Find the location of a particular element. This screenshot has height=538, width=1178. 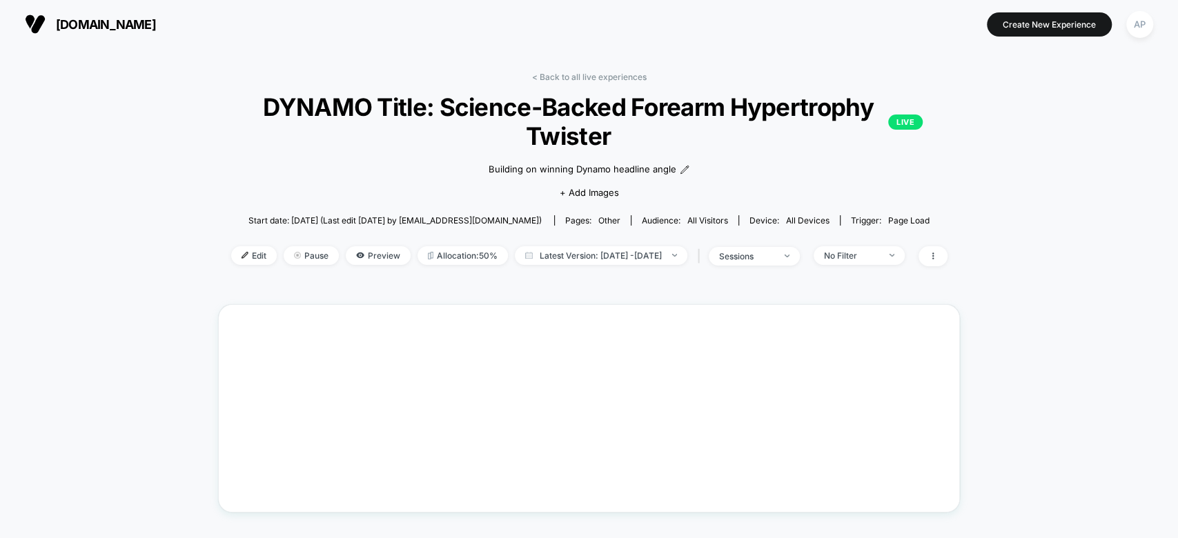

div: No Filter is located at coordinates (851, 255).